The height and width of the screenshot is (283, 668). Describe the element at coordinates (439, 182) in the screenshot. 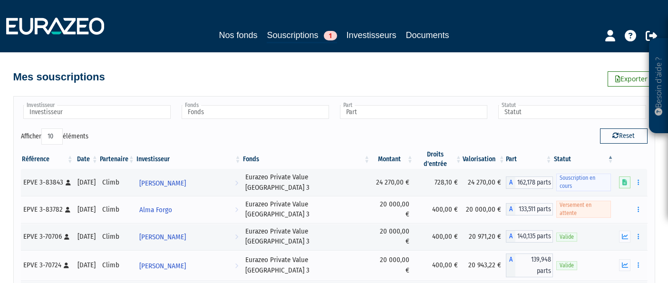

I see `td: 728,10 €` at that location.